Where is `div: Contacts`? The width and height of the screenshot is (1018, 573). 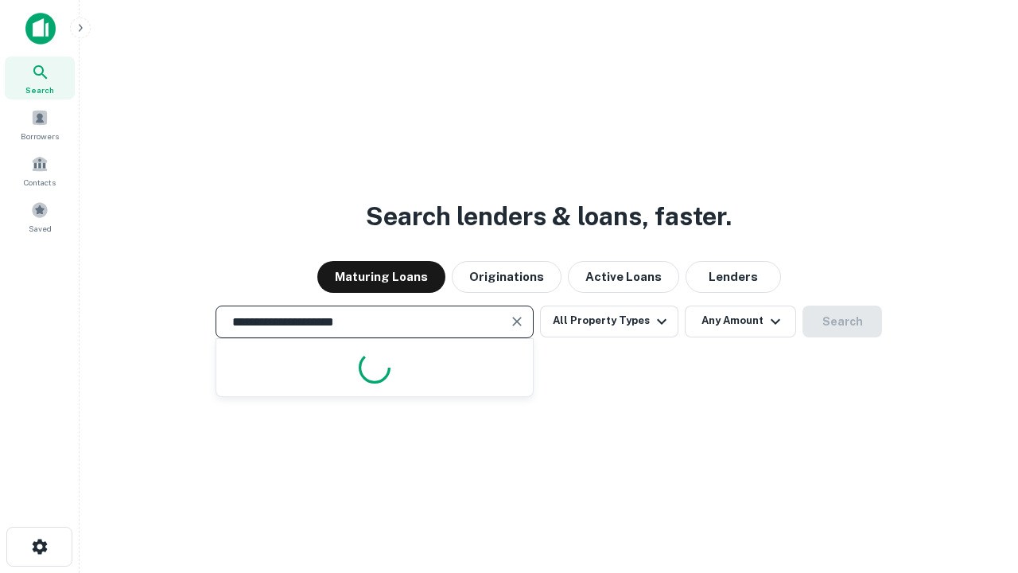 div: Contacts is located at coordinates (40, 170).